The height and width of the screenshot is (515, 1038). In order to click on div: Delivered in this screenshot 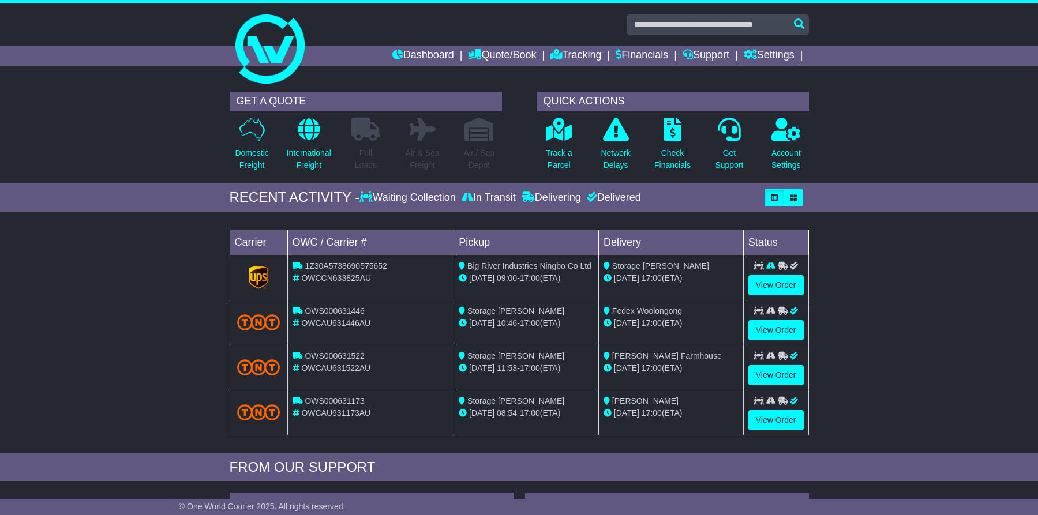, I will do `click(612, 198)`.